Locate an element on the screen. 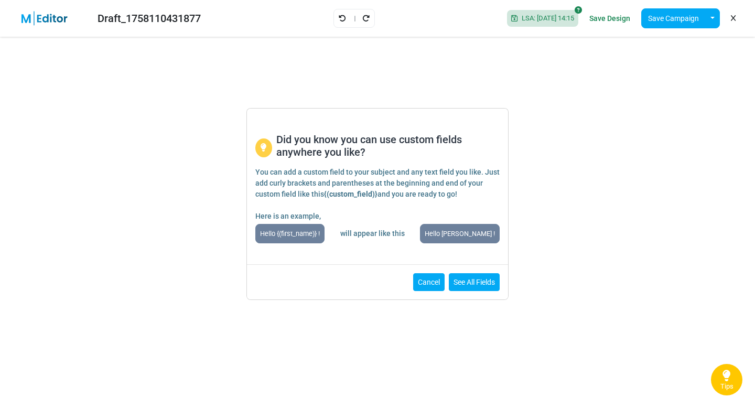 This screenshot has height=408, width=755. h5: Did you know you can use custom fields anywhere you like? is located at coordinates (388, 146).